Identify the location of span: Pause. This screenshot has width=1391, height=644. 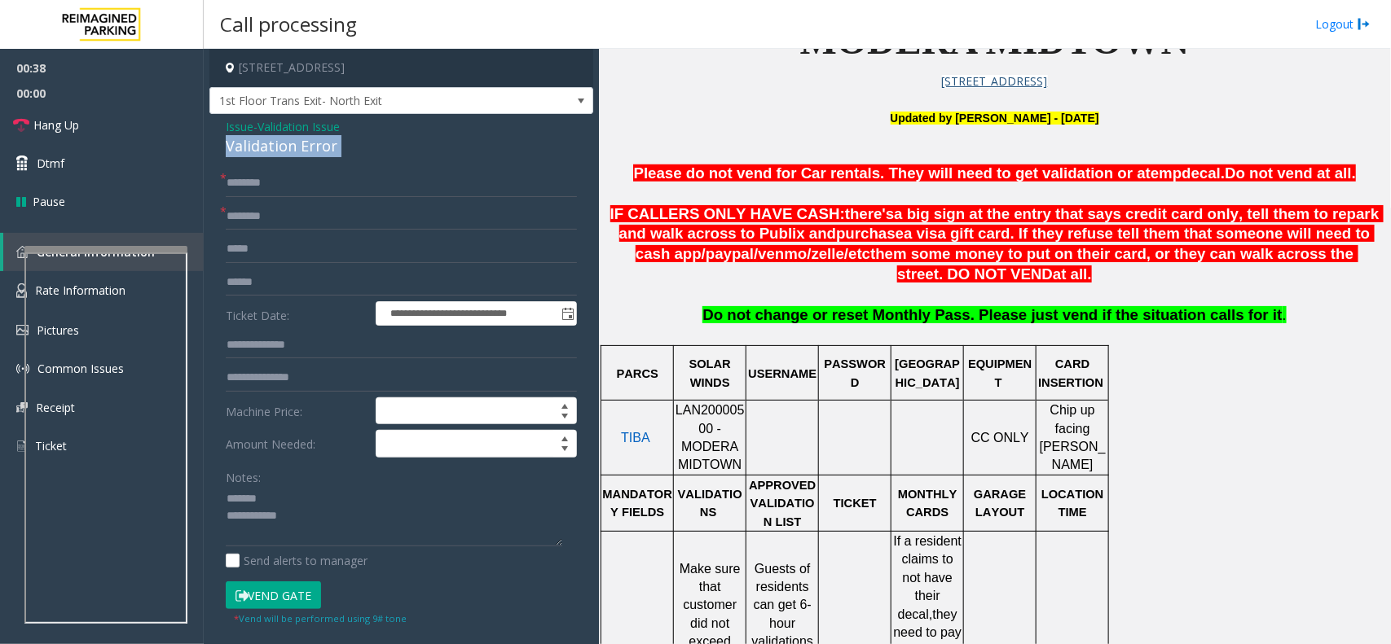
(49, 201).